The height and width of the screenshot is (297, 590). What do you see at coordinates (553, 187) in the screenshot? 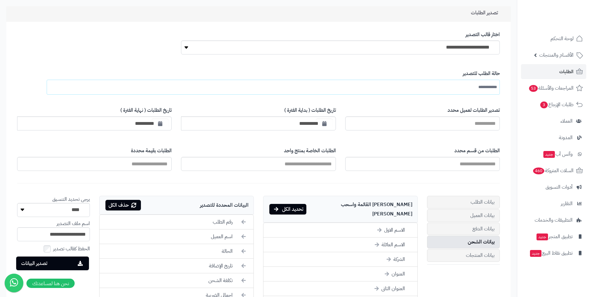
I see `a: أدوات التسويق` at bounding box center [553, 187].